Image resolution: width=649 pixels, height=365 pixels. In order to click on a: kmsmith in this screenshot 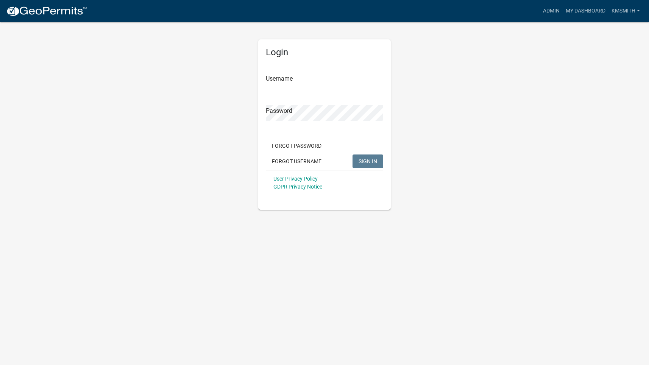, I will do `click(626, 11)`.